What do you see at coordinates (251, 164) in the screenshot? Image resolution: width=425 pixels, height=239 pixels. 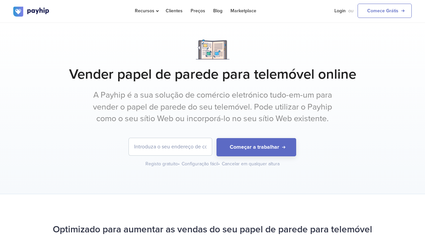 I see `div: Cancelar em qualquer altura` at bounding box center [251, 164].